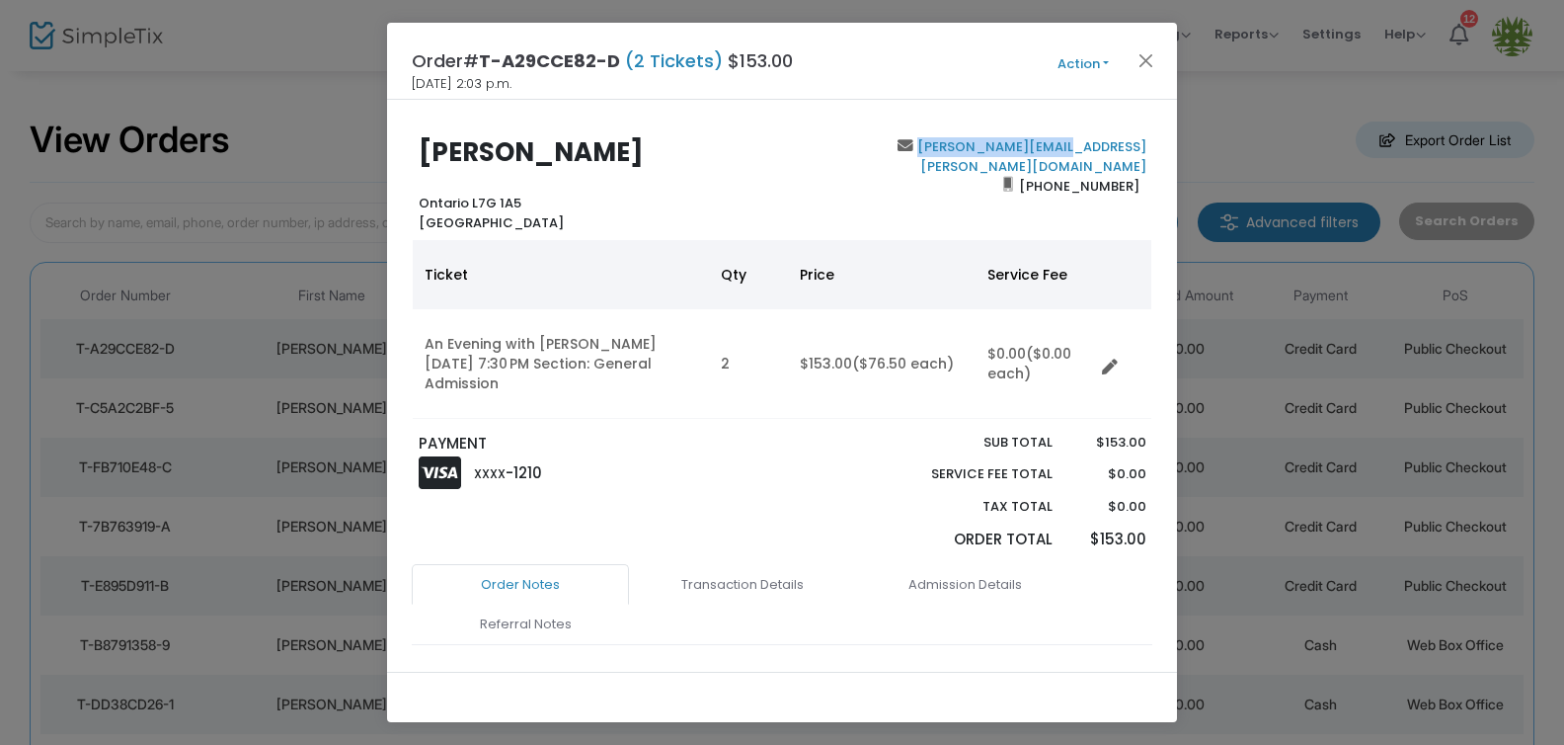 This screenshot has height=745, width=1564. I want to click on span: T-A29CCE82-D, so click(549, 60).